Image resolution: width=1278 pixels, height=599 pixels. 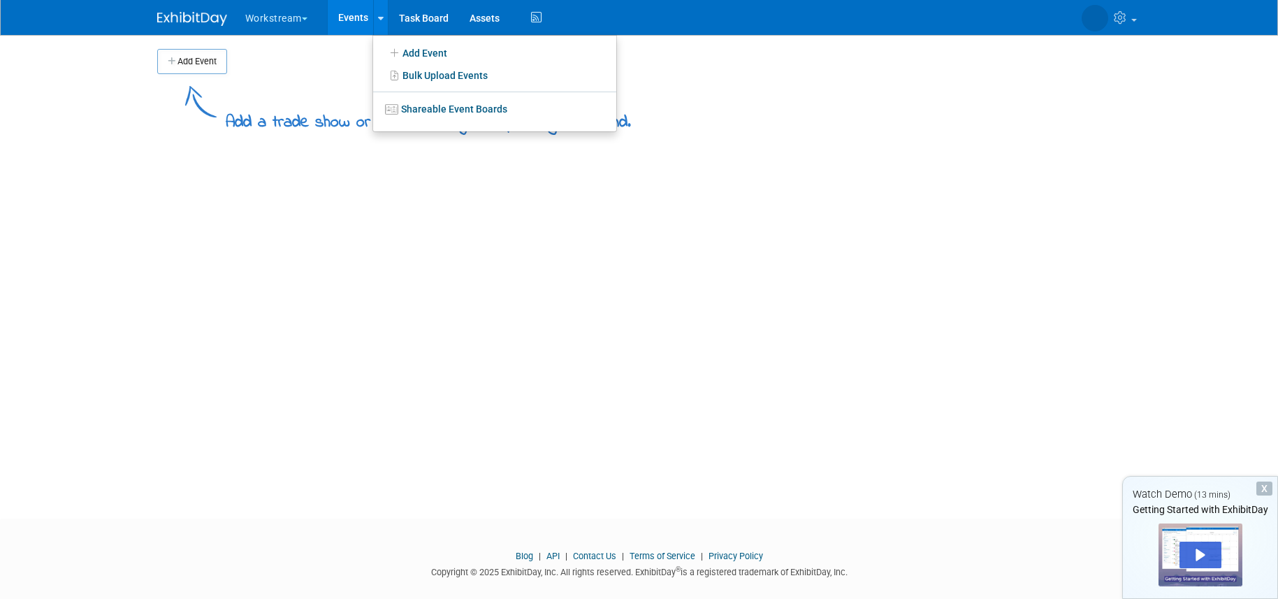 I want to click on a: Add Event, so click(x=495, y=52).